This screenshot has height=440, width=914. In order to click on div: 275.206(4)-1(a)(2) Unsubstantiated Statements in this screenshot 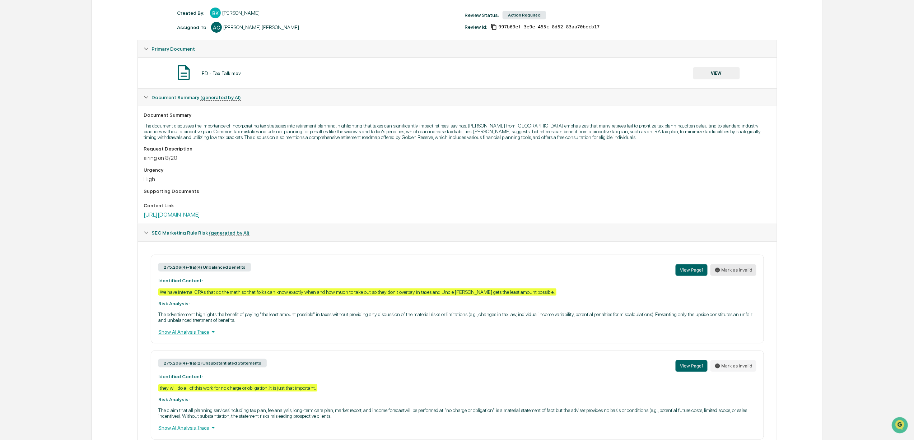, I will do `click(213, 363)`.